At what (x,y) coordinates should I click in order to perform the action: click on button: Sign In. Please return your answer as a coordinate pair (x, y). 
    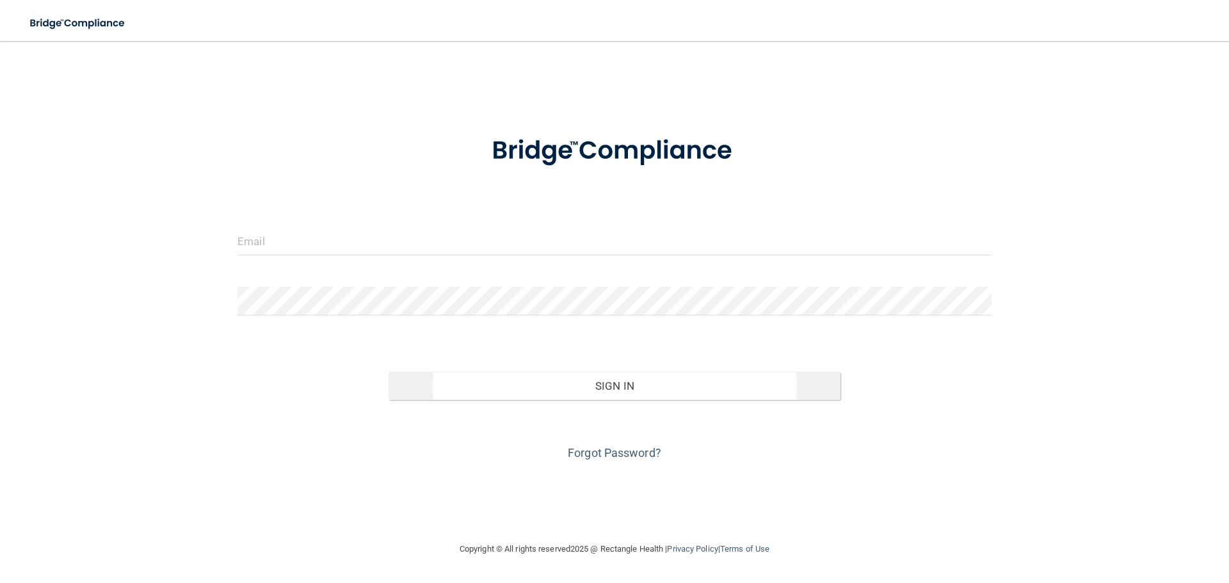
    Looking at the image, I should click on (615, 386).